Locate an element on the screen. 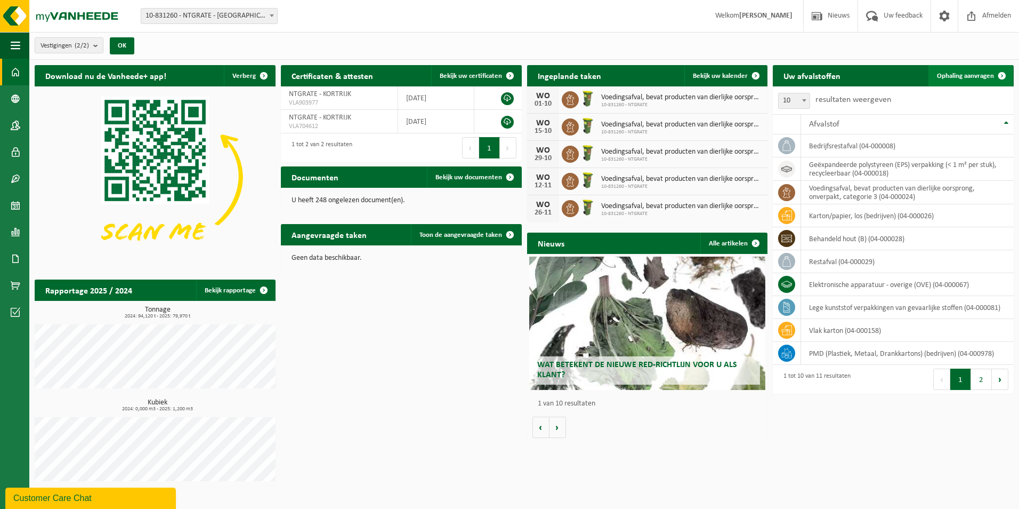 The width and height of the screenshot is (1019, 509). p: U heeft 248 ongelezen document(en). is located at coordinates (401, 200).